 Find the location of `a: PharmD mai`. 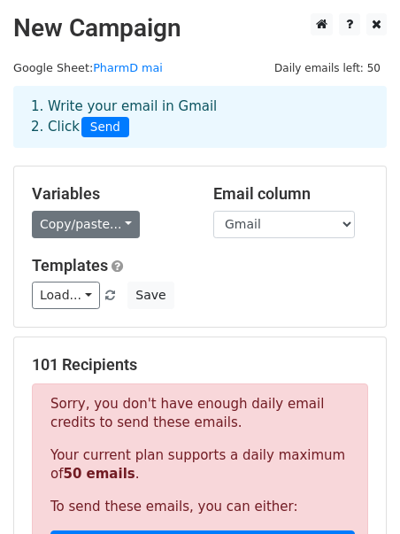

a: PharmD mai is located at coordinates (127, 67).